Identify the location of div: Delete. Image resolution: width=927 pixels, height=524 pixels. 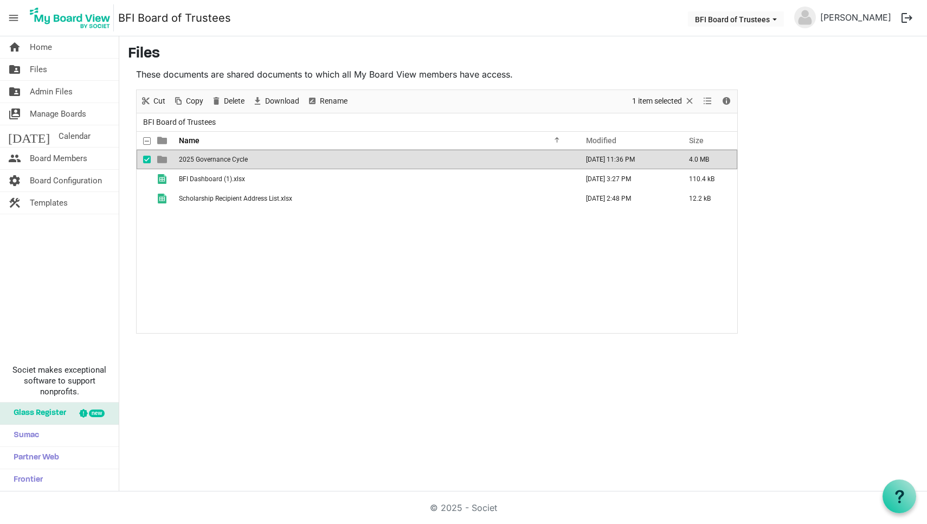
(228, 101).